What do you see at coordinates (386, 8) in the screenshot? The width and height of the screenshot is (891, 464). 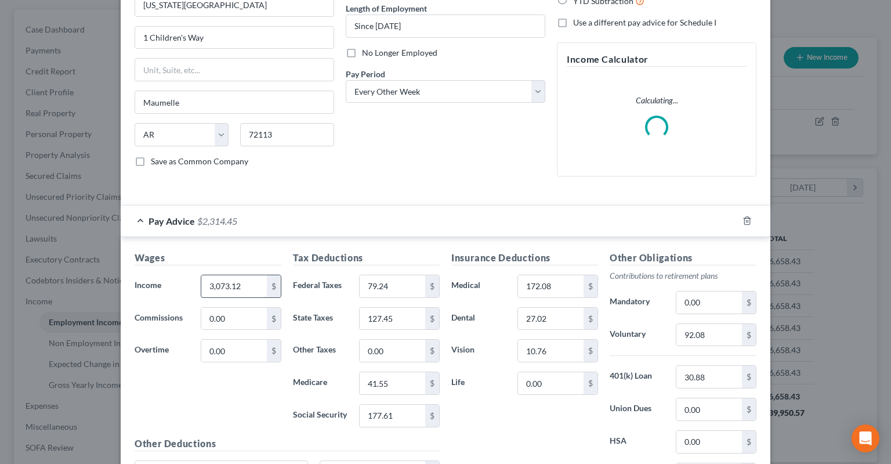 I see `label: Length of Employment` at bounding box center [386, 8].